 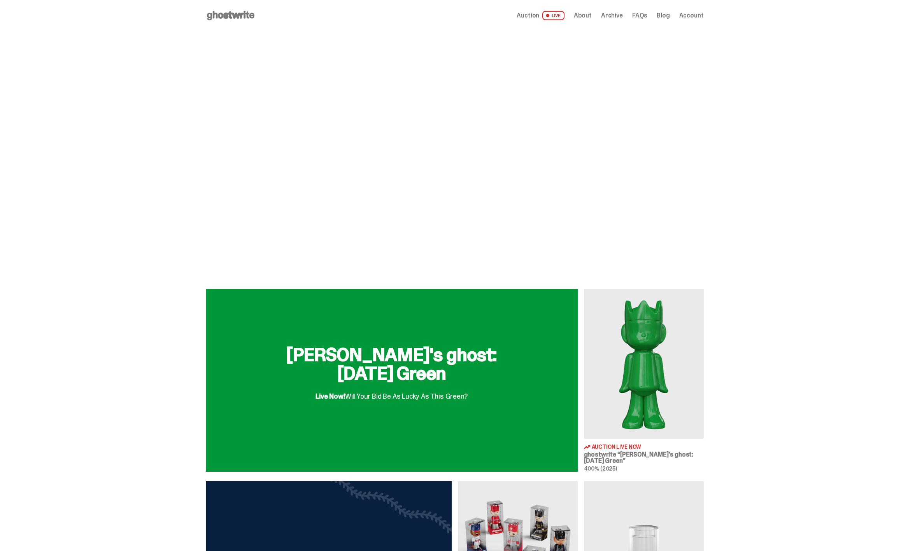 I want to click on div: Will Your Bid Be As Lucky As This Green?, so click(x=391, y=393).